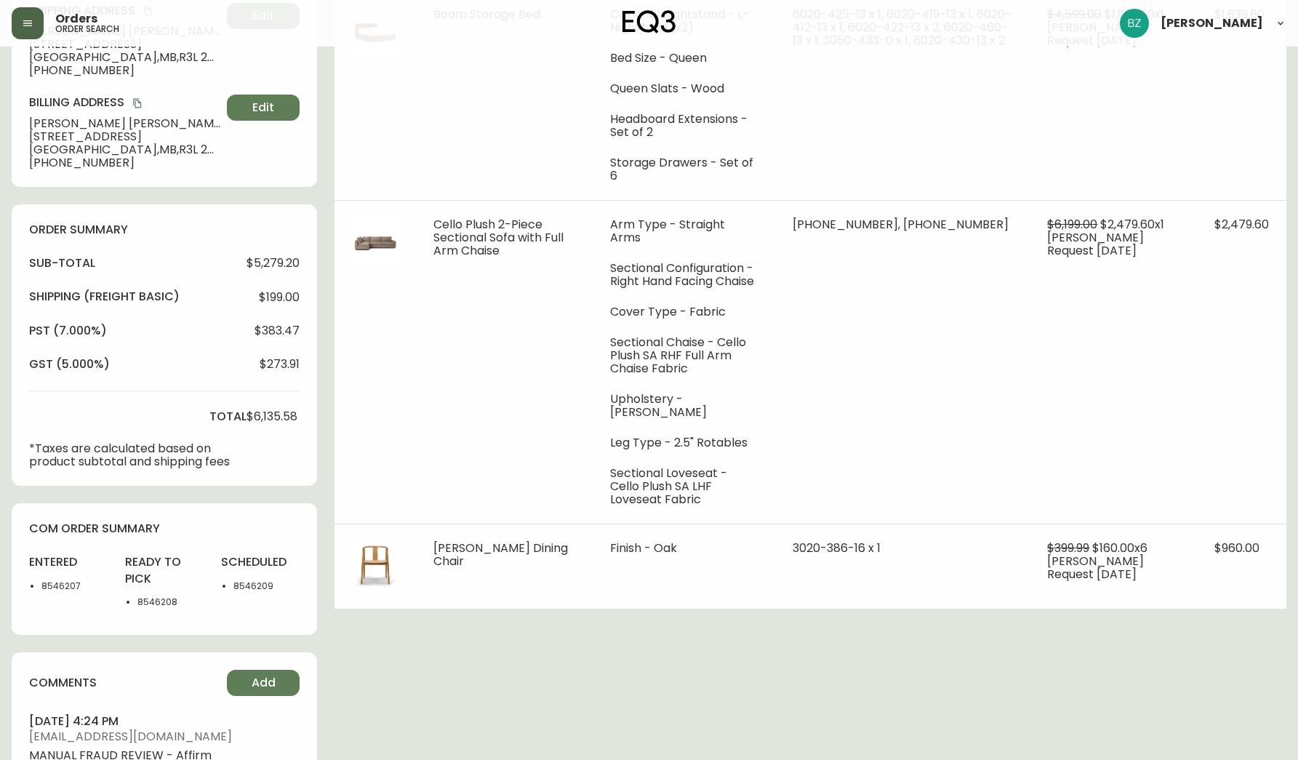 This screenshot has height=760, width=1298. Describe the element at coordinates (375, 565) in the screenshot. I see `img: aee9152b-b1b5-4450-ba93-d96e1f645364Optional[Lena-Oak-Dining-Chair.jpg].jpg` at that location.